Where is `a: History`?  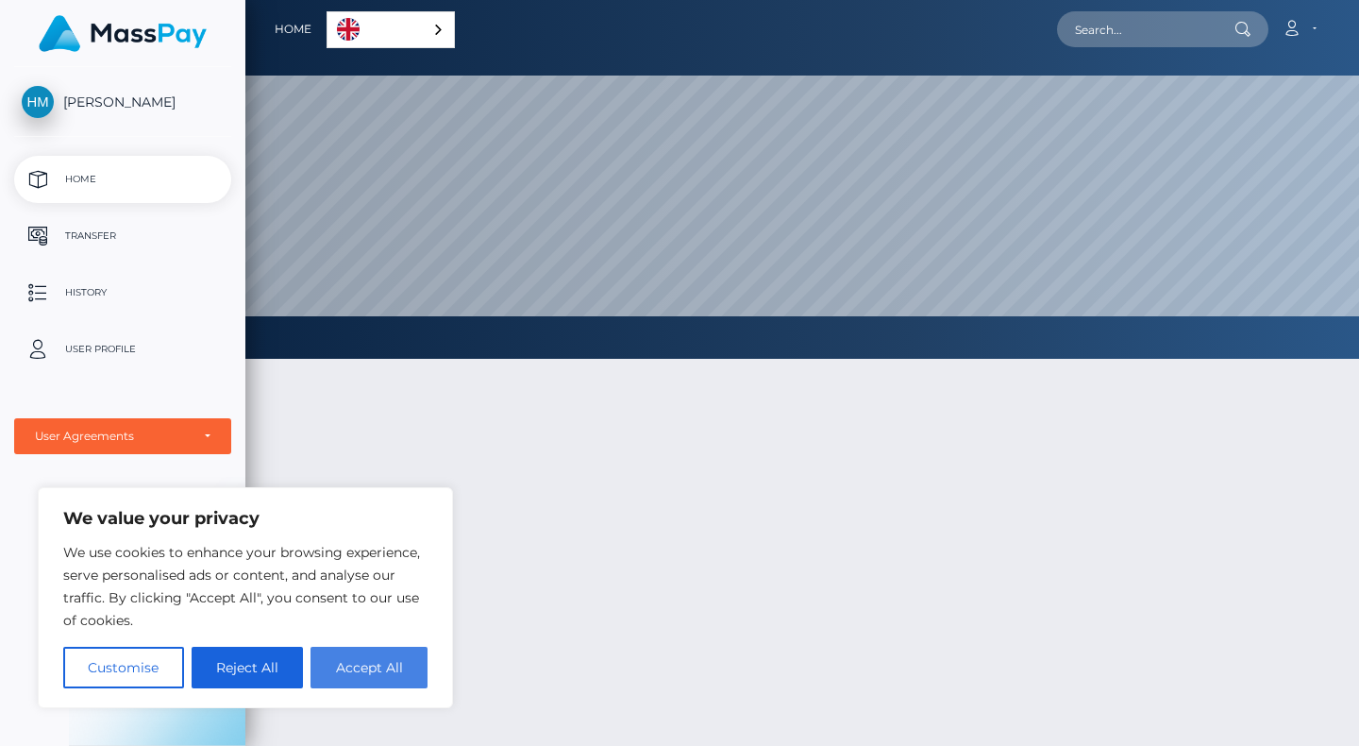
a: History is located at coordinates (123, 293).